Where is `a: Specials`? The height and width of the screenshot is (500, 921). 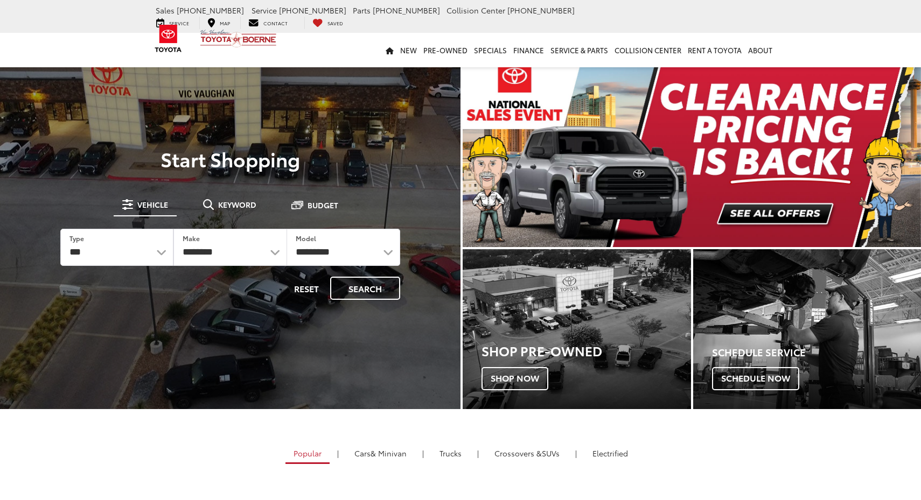
a: Specials is located at coordinates (490, 50).